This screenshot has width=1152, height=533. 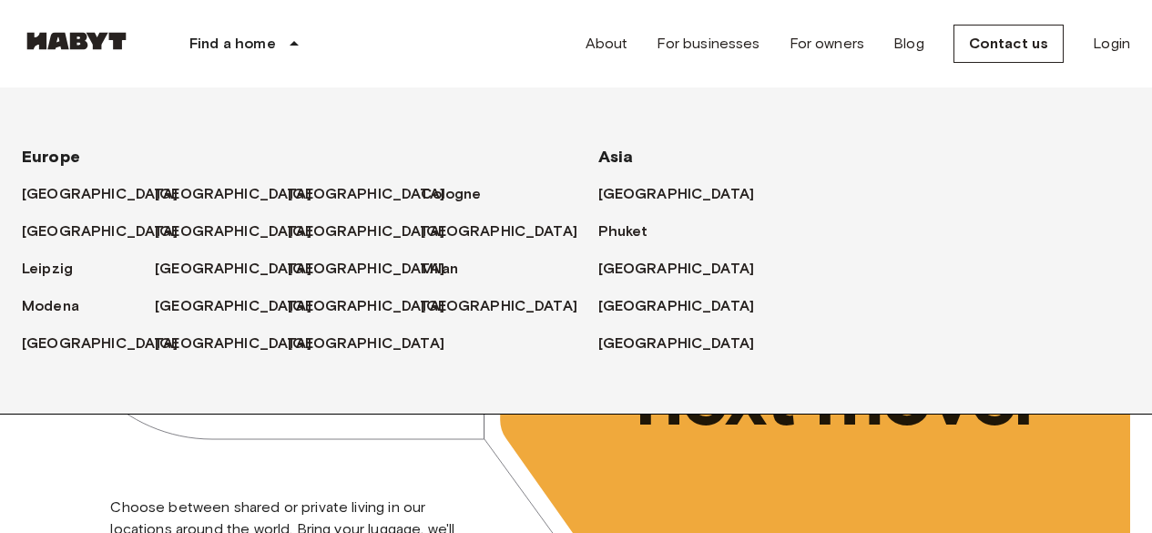 What do you see at coordinates (451, 193) in the screenshot?
I see `font: Cologne` at bounding box center [451, 193].